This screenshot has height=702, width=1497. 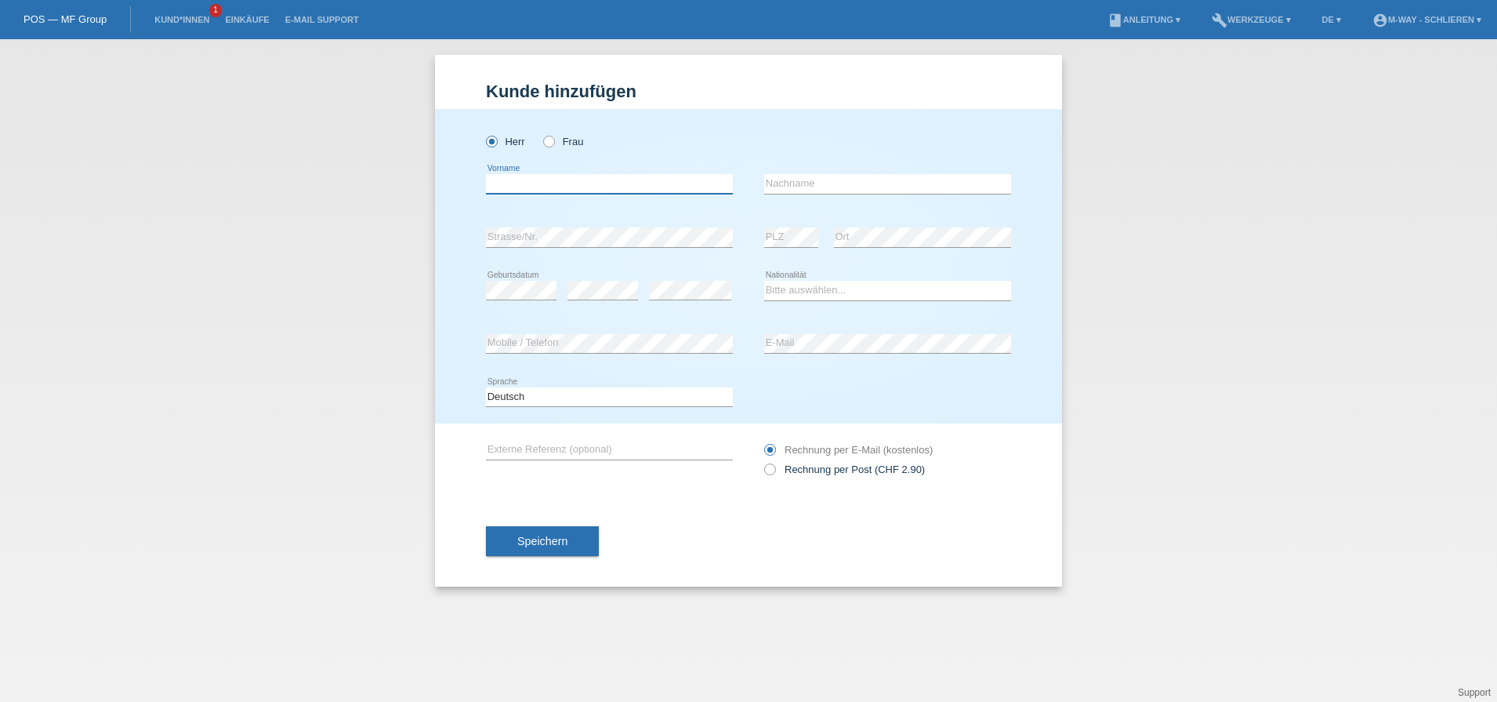 What do you see at coordinates (182, 20) in the screenshot?
I see `a: Kund*innen` at bounding box center [182, 20].